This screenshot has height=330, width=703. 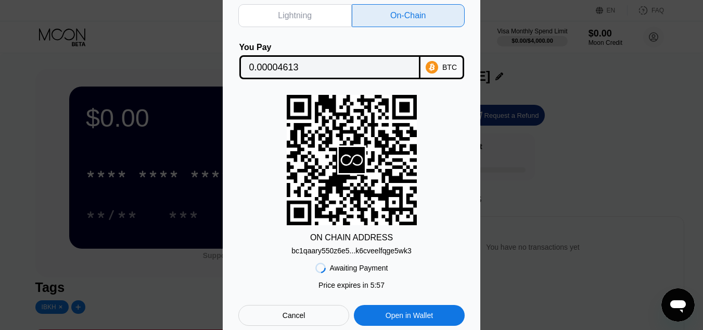 What do you see at coordinates (294, 315) in the screenshot?
I see `div: Cancel` at bounding box center [294, 315].